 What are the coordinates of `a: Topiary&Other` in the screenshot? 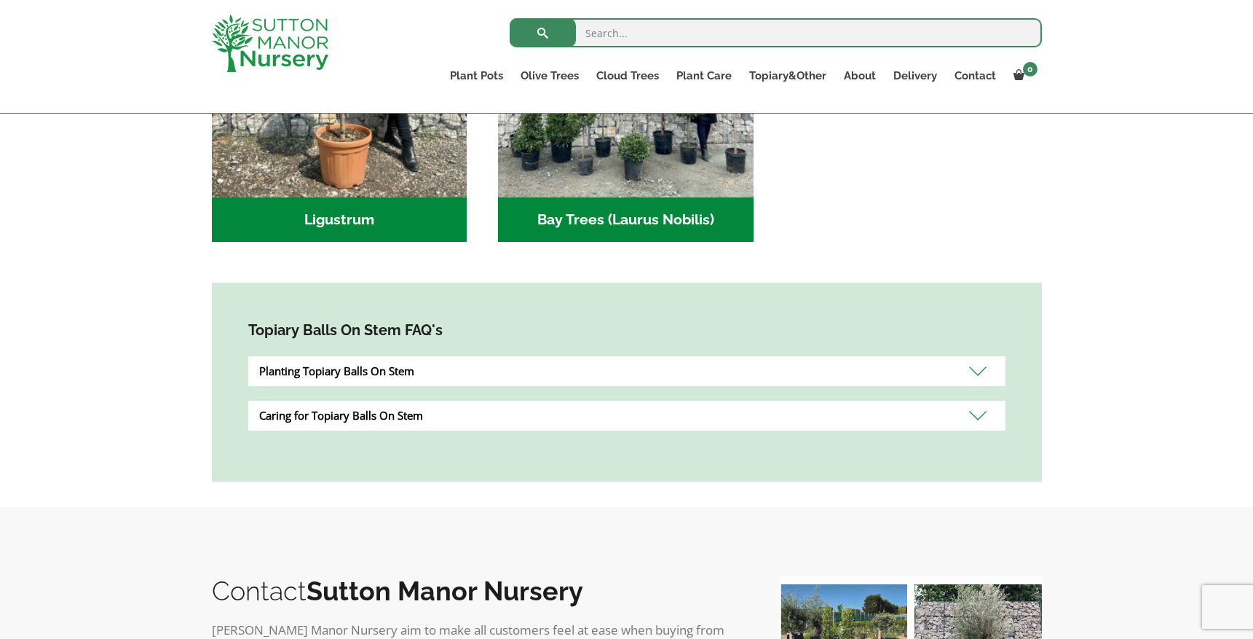 It's located at (788, 76).